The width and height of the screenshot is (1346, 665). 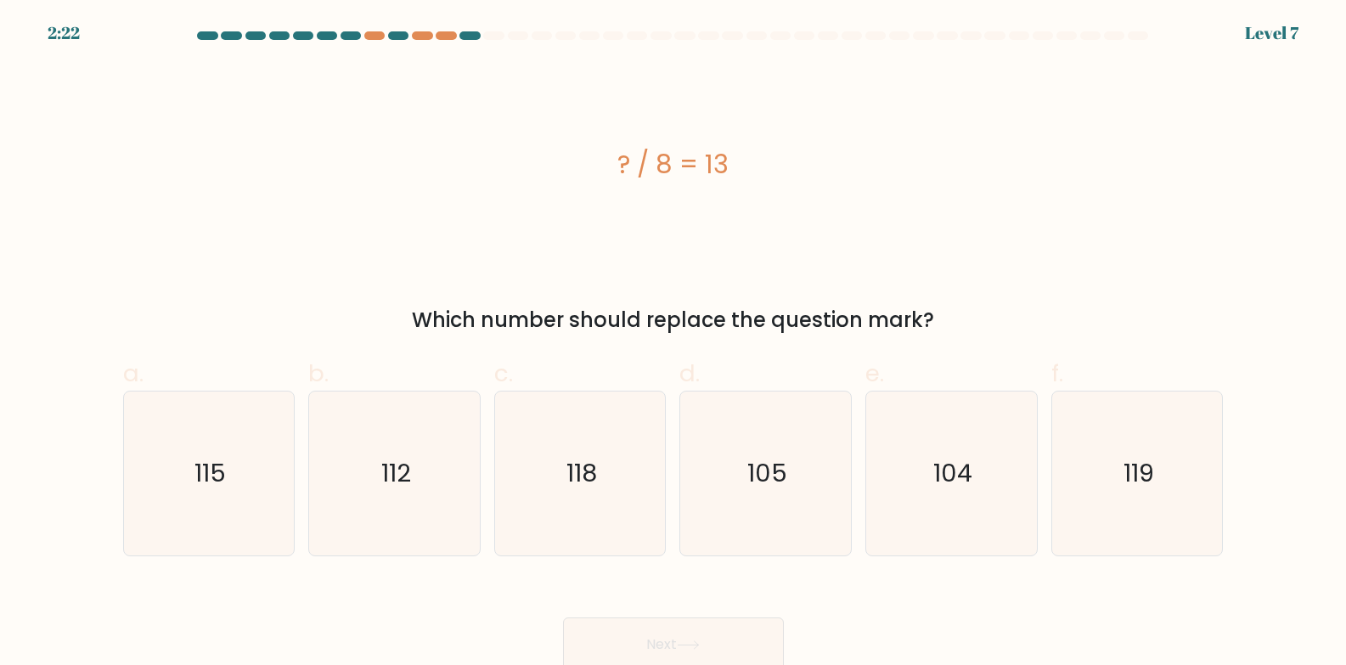 What do you see at coordinates (210, 474) in the screenshot?
I see `text: 115` at bounding box center [210, 474].